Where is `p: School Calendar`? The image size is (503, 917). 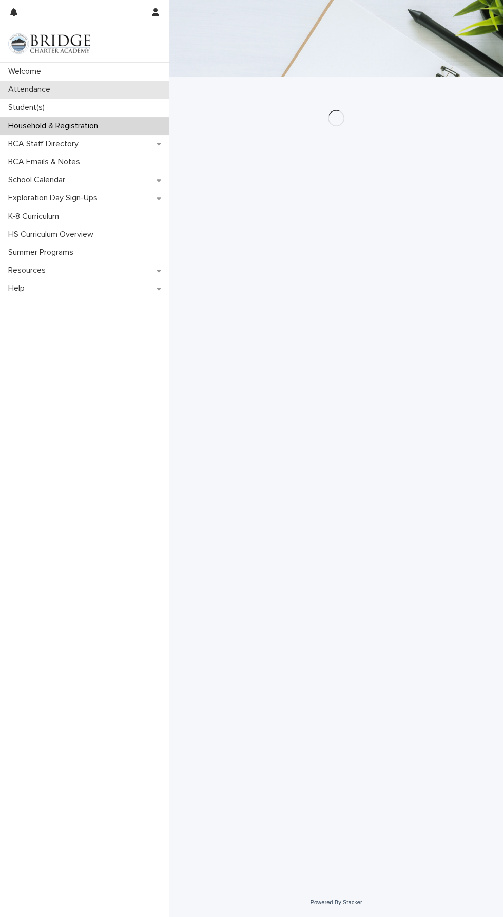 p: School Calendar is located at coordinates (39, 180).